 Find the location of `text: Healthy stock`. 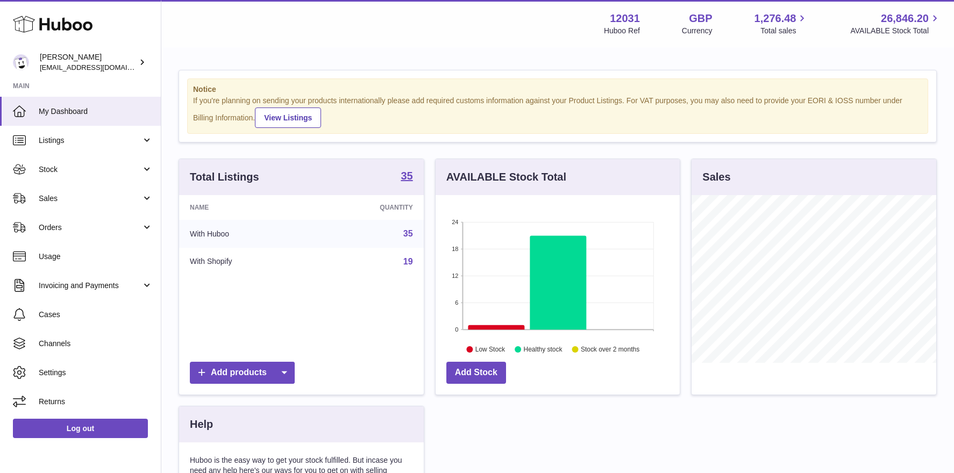

text: Healthy stock is located at coordinates (542, 349).